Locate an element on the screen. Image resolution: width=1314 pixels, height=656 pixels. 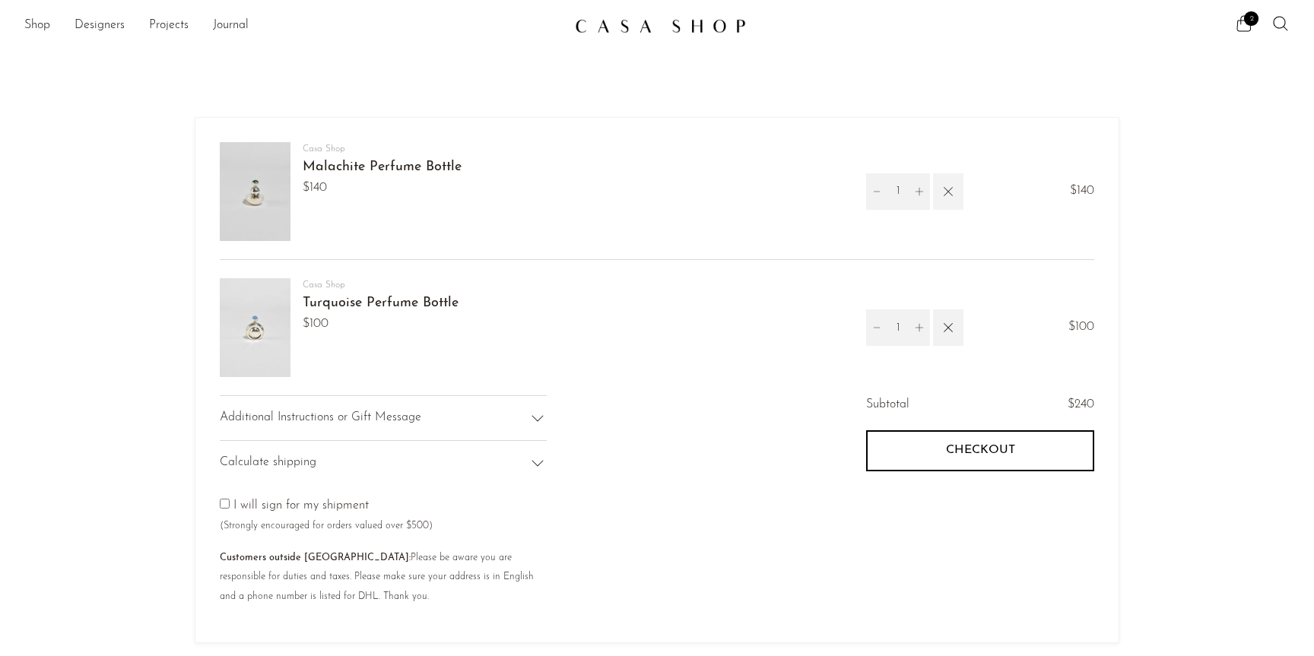
div: Calculate shipping is located at coordinates (383, 462).